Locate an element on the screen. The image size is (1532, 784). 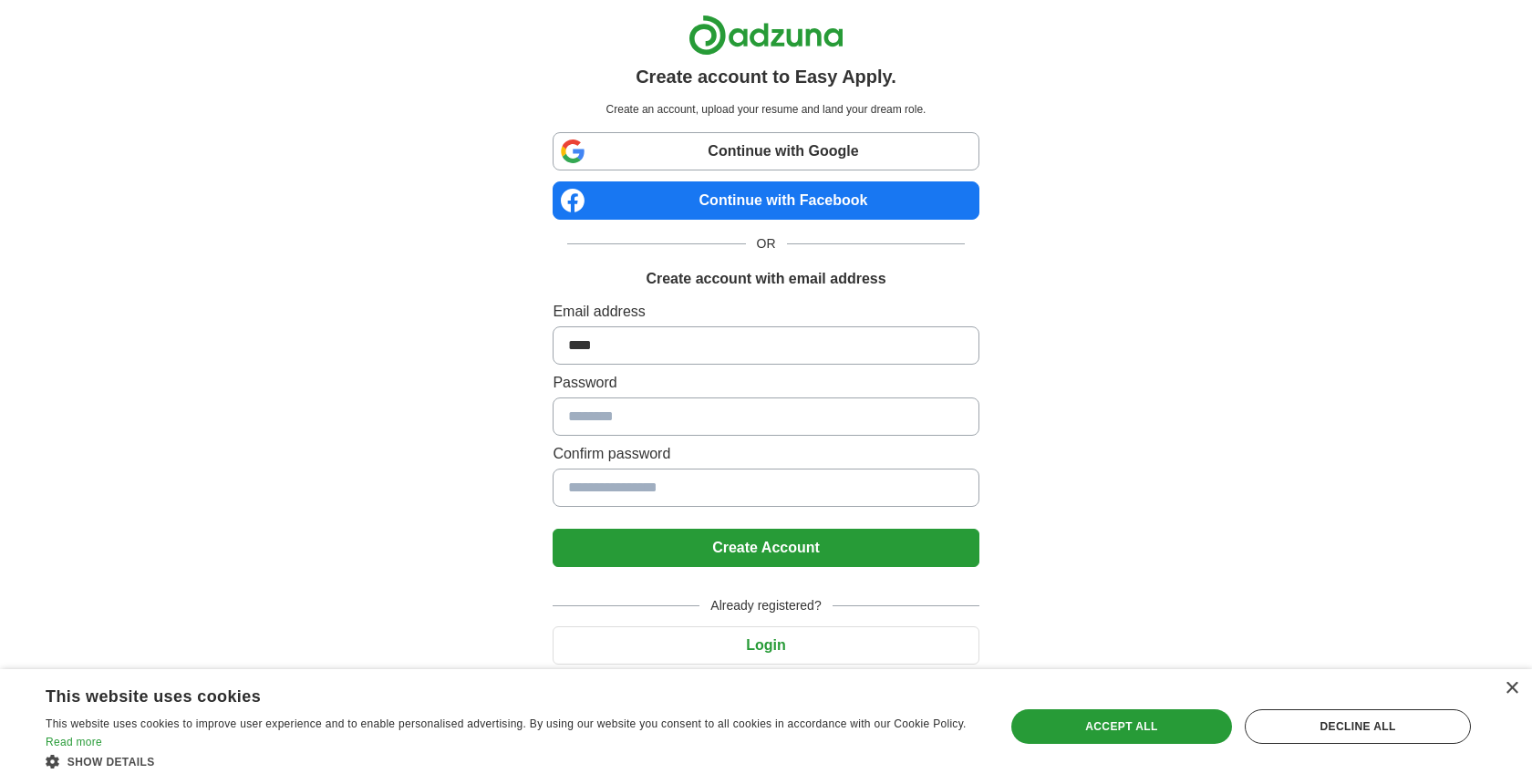
span: Show details is located at coordinates (111, 762).